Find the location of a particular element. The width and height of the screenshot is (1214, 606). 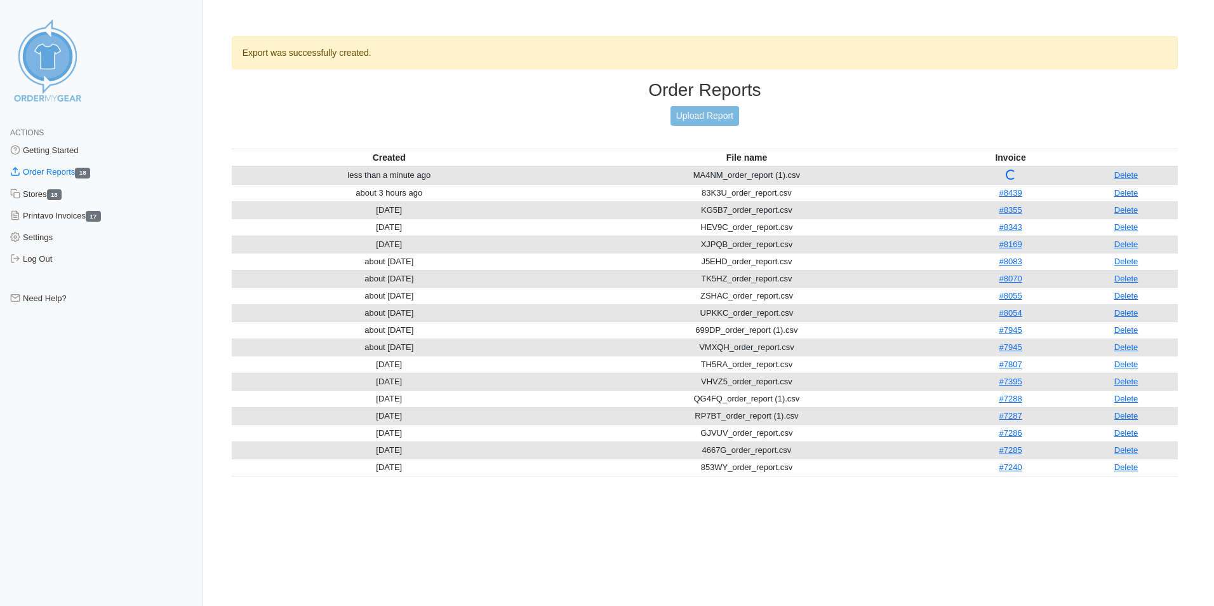

a: #7288 is located at coordinates (1010, 398).